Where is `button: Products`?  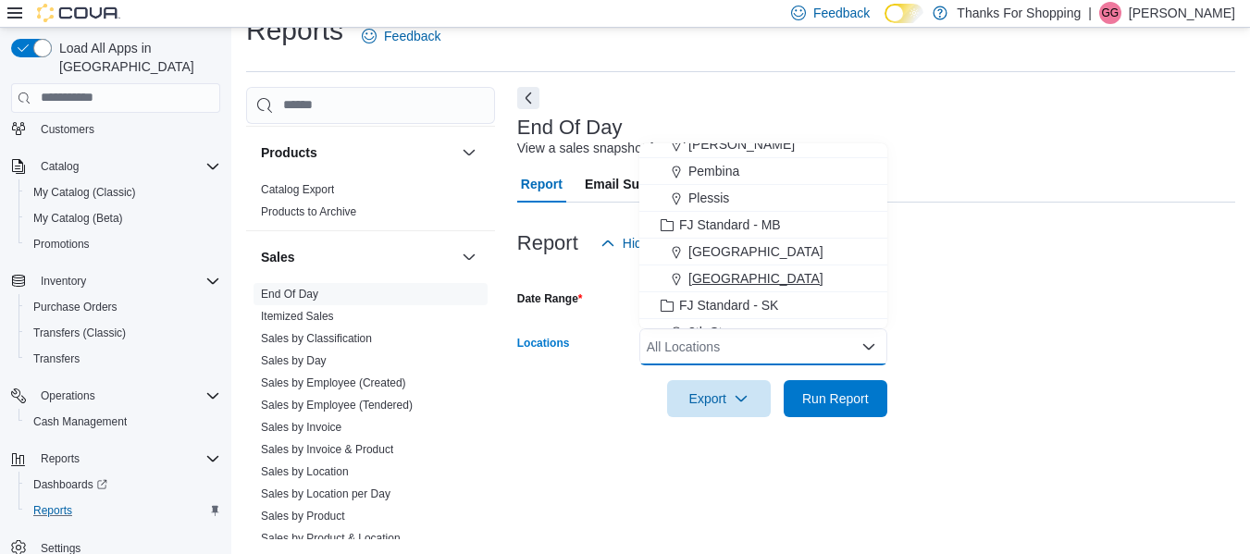
button: Products is located at coordinates (469, 153).